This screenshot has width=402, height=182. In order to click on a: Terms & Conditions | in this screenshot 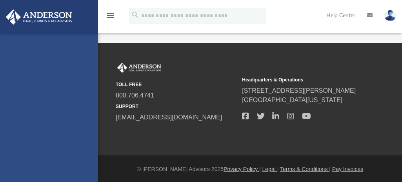, I will do `click(305, 169)`.